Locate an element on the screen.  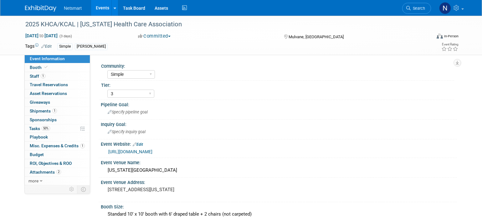
div: Event Rating is located at coordinates (450, 44).